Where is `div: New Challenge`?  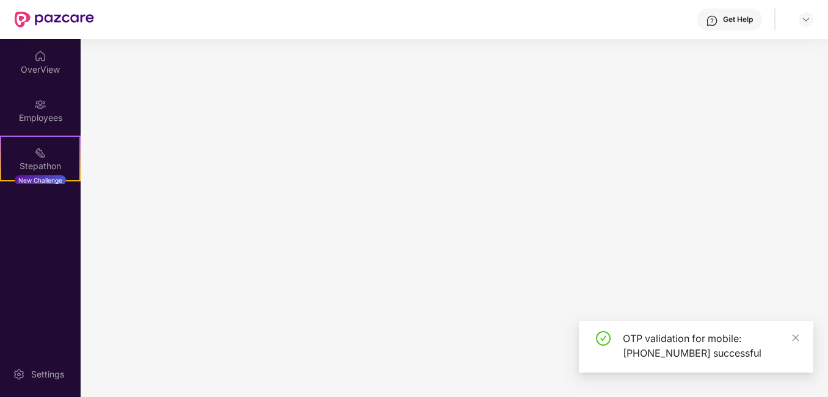
div: New Challenge is located at coordinates (40, 180).